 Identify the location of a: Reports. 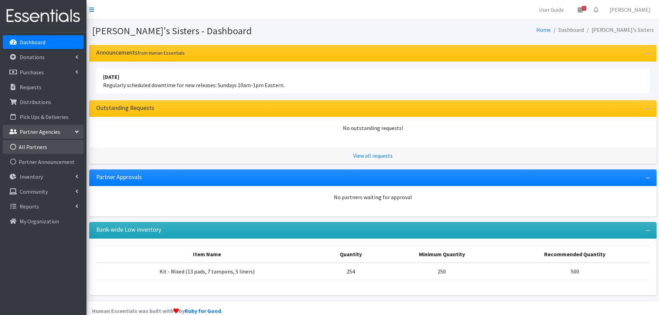
(43, 207).